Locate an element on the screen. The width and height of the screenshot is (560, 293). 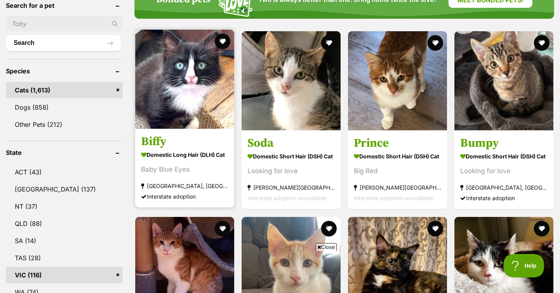
img: Bumpy - Domestic Short Hair (DSH) Cat is located at coordinates (504, 81).